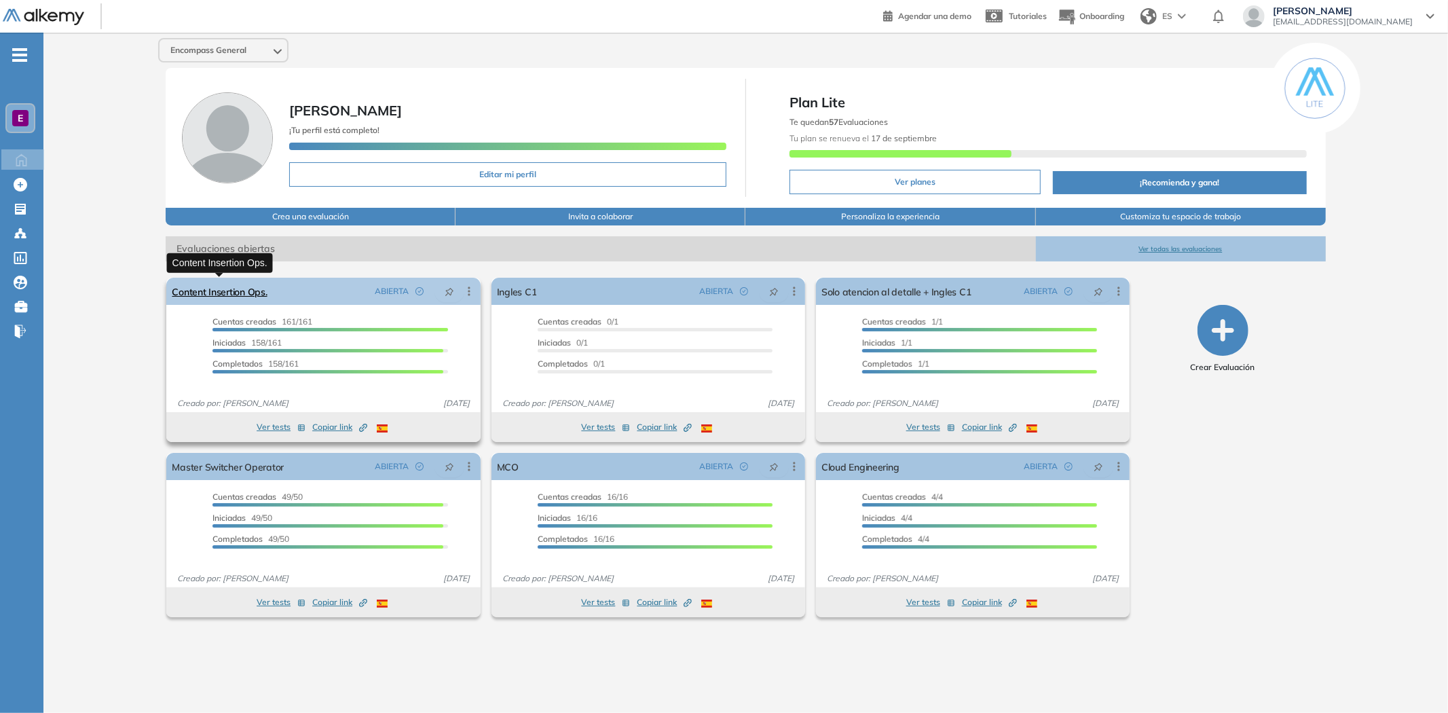  I want to click on a: Agendar una demo, so click(927, 15).